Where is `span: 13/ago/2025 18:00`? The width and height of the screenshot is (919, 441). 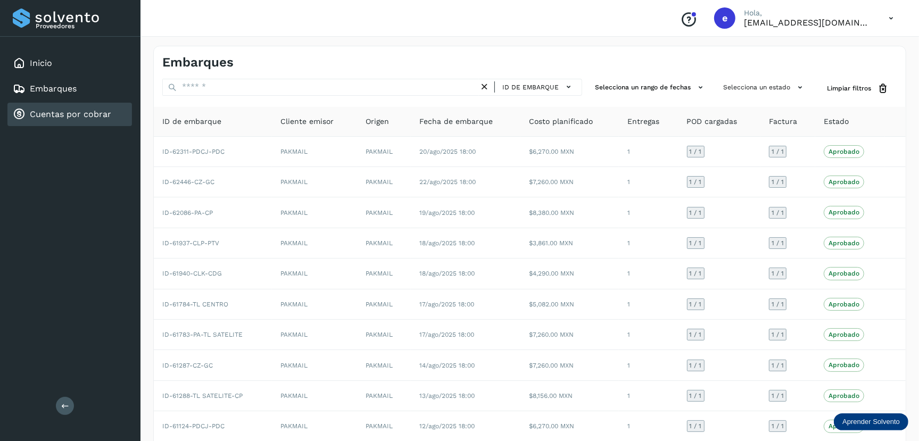 span: 13/ago/2025 18:00 is located at coordinates (447, 396).